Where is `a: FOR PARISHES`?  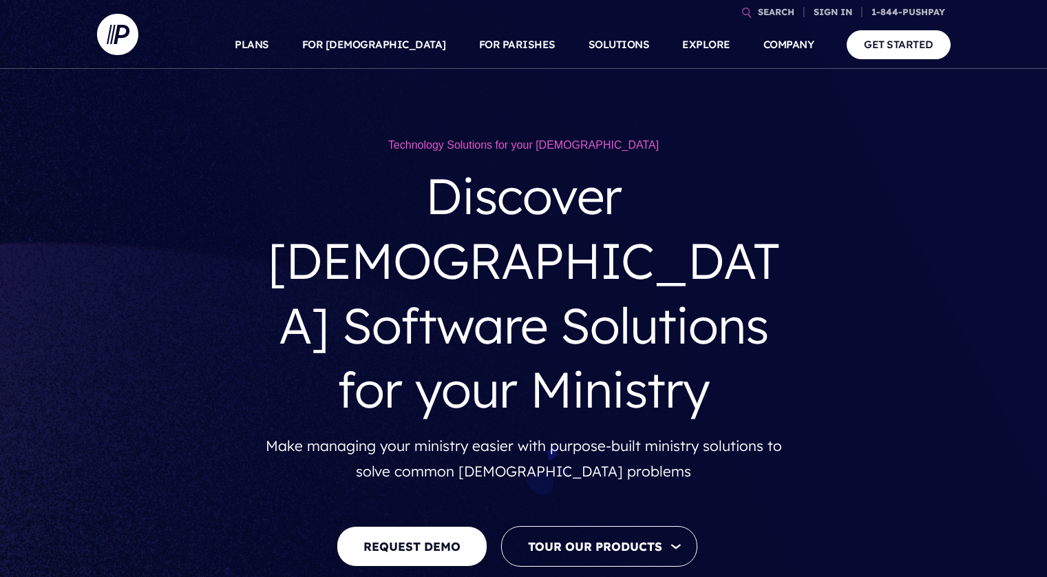 a: FOR PARISHES is located at coordinates (517, 45).